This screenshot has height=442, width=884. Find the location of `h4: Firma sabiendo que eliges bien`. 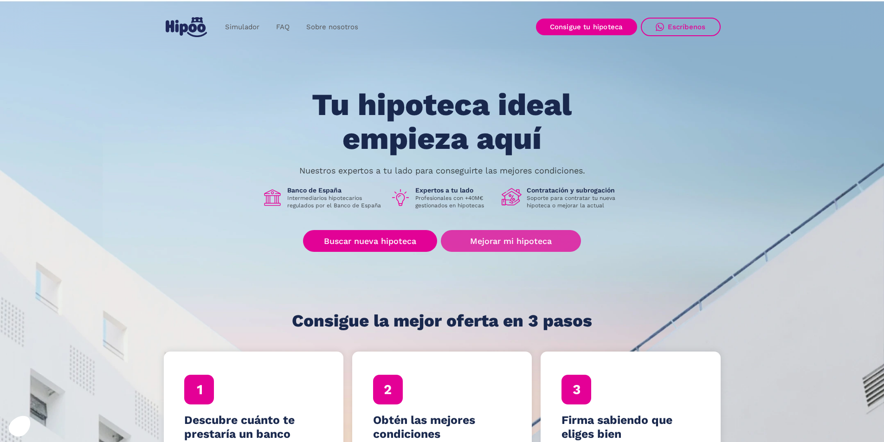

h4: Firma sabiendo que eliges bien is located at coordinates (631, 427).